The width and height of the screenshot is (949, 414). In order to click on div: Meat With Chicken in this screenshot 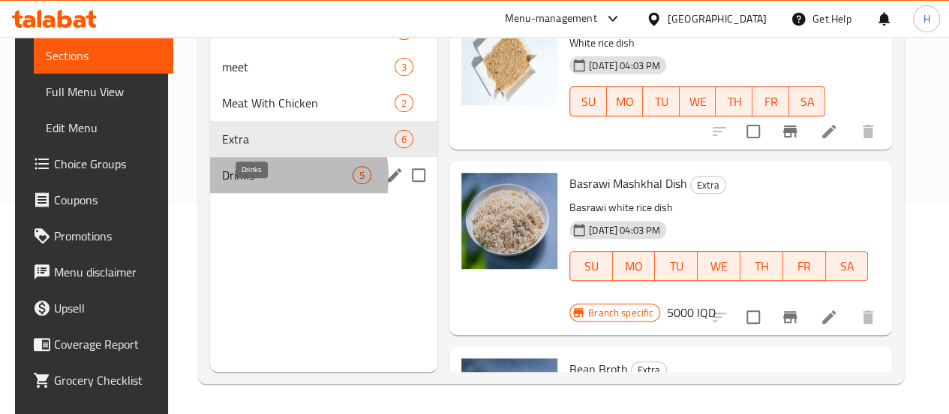, I will do `click(308, 103)`.